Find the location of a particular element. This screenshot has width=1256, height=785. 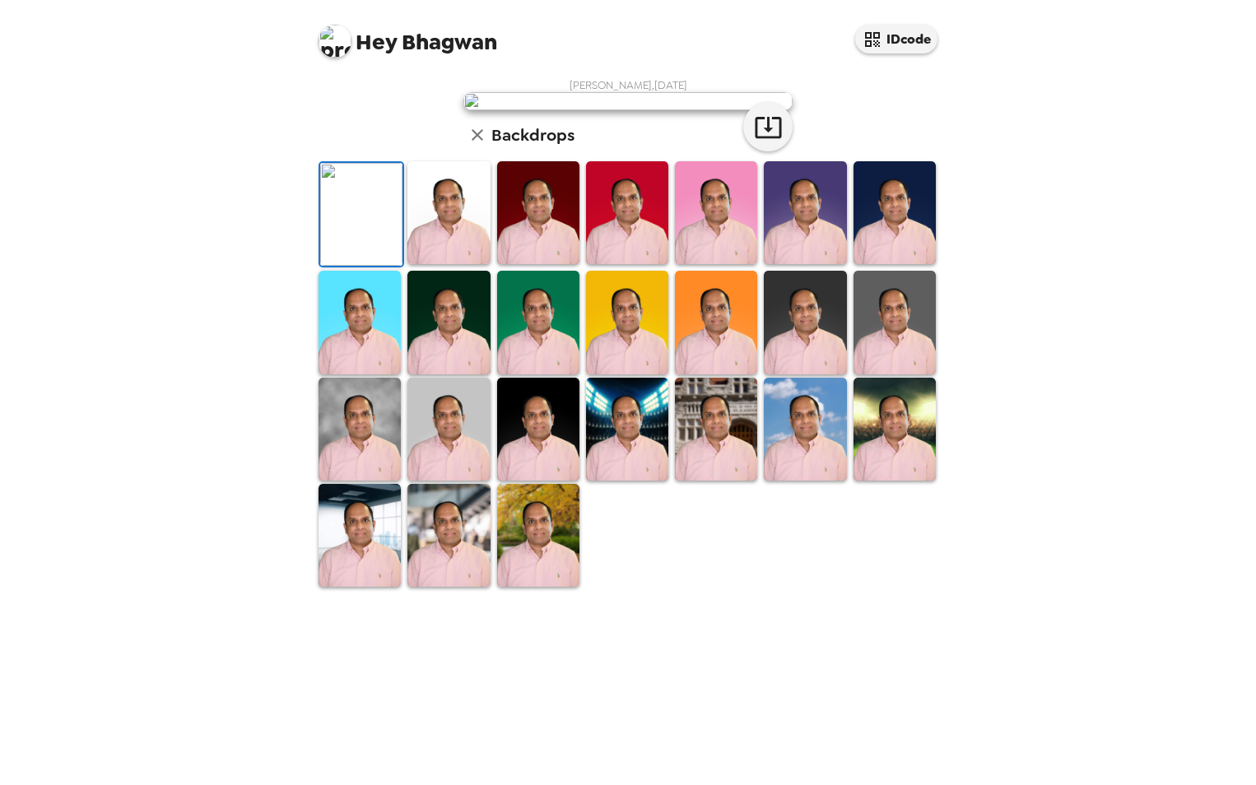

img: profile pic is located at coordinates (335, 41).